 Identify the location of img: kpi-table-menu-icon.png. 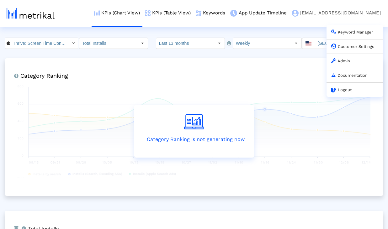
(148, 13).